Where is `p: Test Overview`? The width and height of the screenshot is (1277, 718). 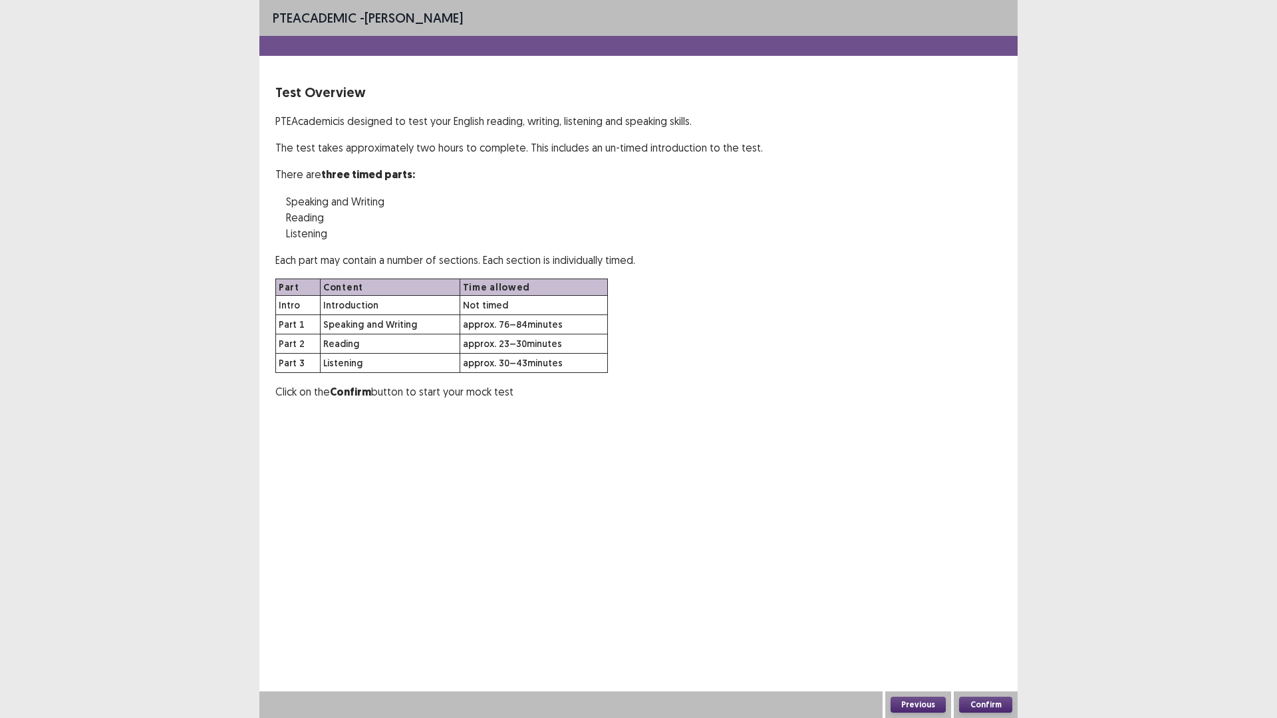 p: Test Overview is located at coordinates (638, 92).